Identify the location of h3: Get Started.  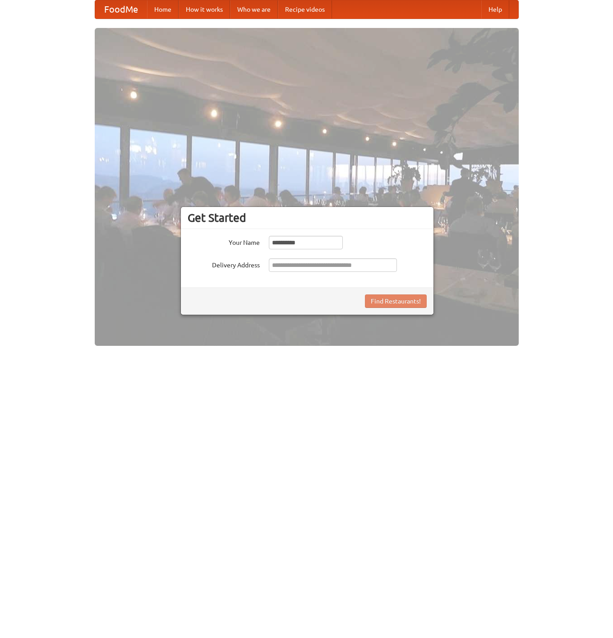
(307, 218).